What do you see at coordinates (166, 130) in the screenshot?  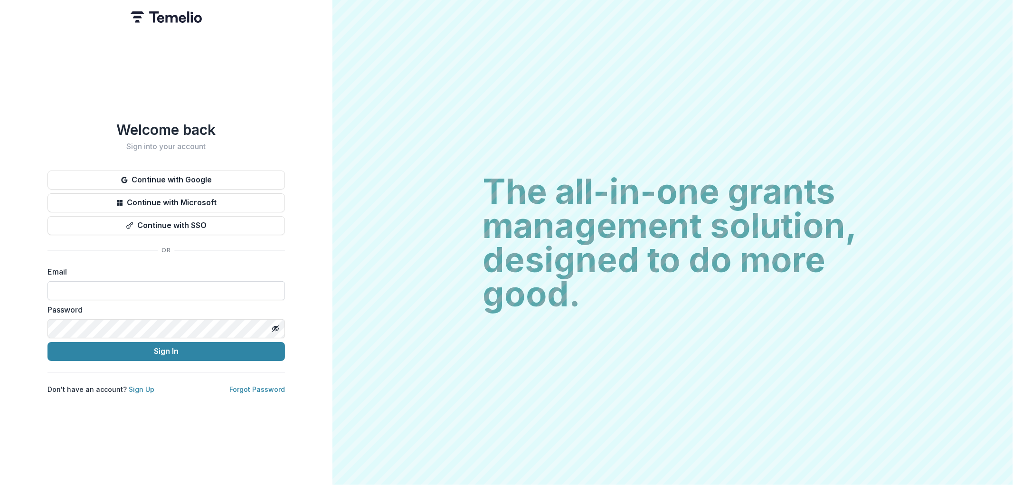 I see `h1: Welcome back` at bounding box center [166, 130].